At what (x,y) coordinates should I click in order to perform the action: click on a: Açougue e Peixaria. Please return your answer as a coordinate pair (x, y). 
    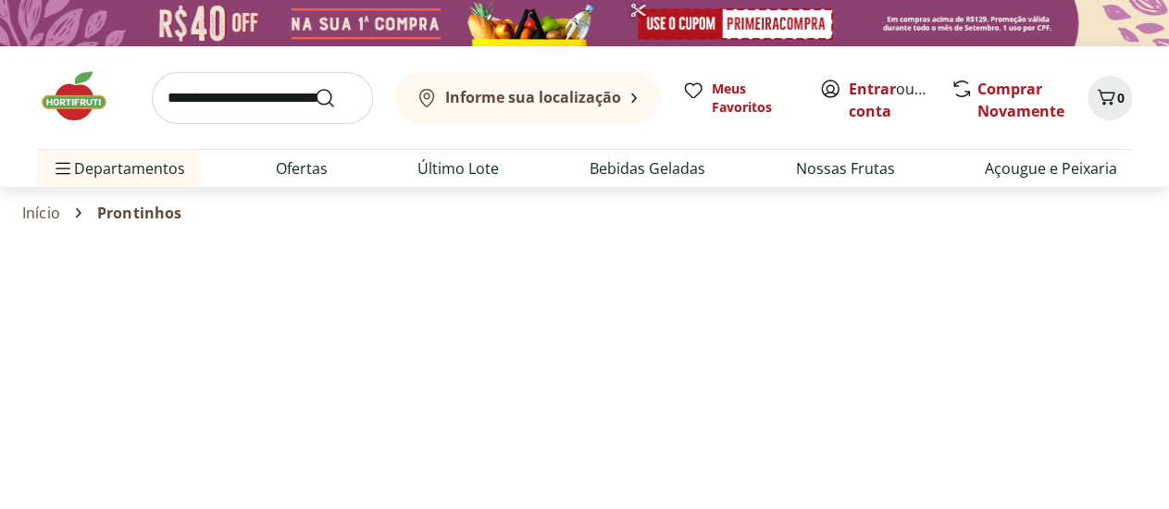
    Looking at the image, I should click on (1051, 168).